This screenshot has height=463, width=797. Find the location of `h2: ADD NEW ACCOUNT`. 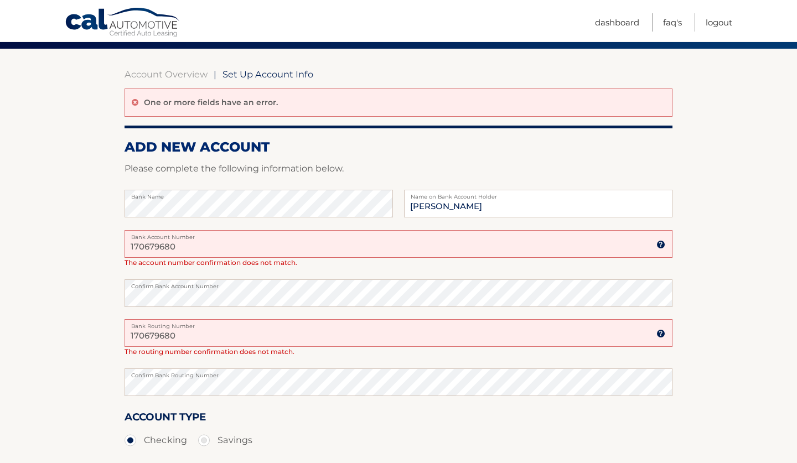

h2: ADD NEW ACCOUNT is located at coordinates (398, 147).